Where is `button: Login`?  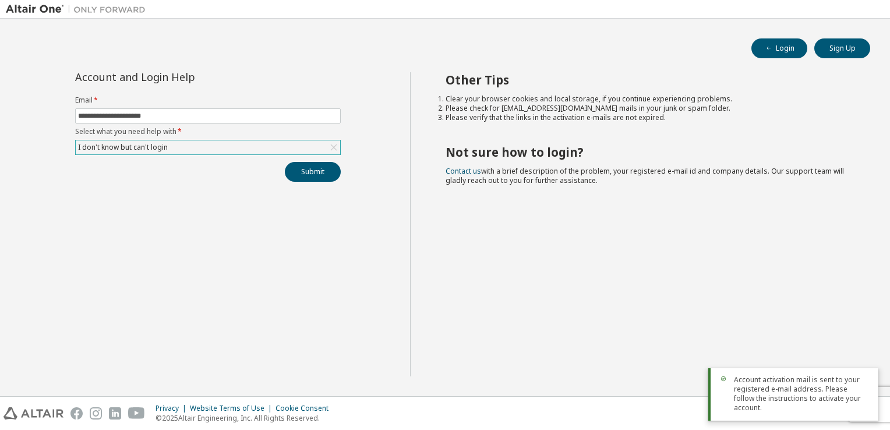 button: Login is located at coordinates (779, 48).